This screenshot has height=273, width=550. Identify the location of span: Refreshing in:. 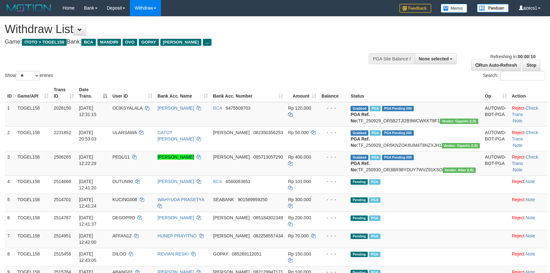
(512, 56).